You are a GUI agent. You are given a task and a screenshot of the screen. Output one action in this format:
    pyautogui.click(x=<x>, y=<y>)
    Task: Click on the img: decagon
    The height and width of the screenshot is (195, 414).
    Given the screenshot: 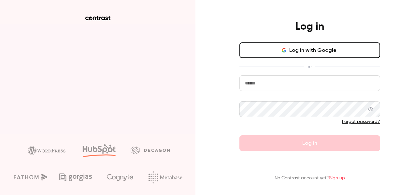 What is the action you would take?
    pyautogui.click(x=150, y=150)
    